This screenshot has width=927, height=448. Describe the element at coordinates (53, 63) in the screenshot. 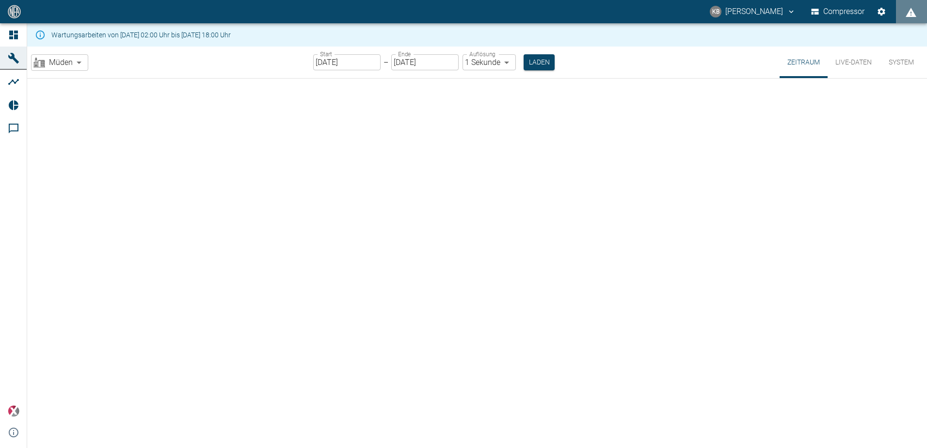

I see `a: Müden` at that location.